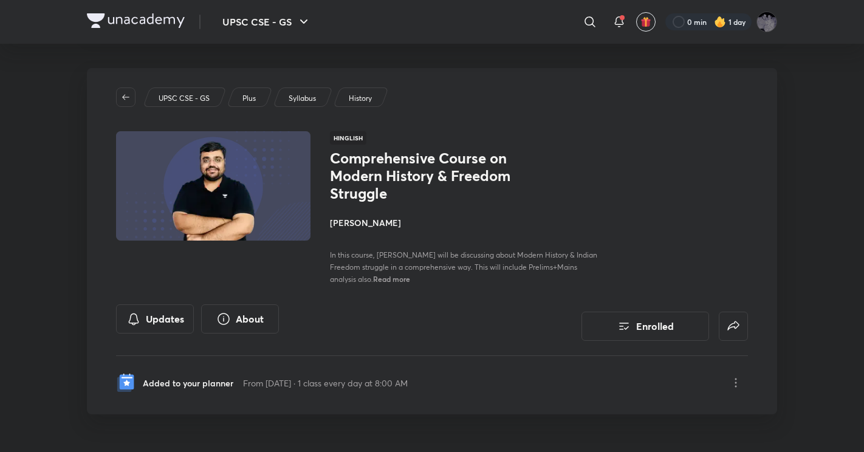  I want to click on button: false, so click(733, 326).